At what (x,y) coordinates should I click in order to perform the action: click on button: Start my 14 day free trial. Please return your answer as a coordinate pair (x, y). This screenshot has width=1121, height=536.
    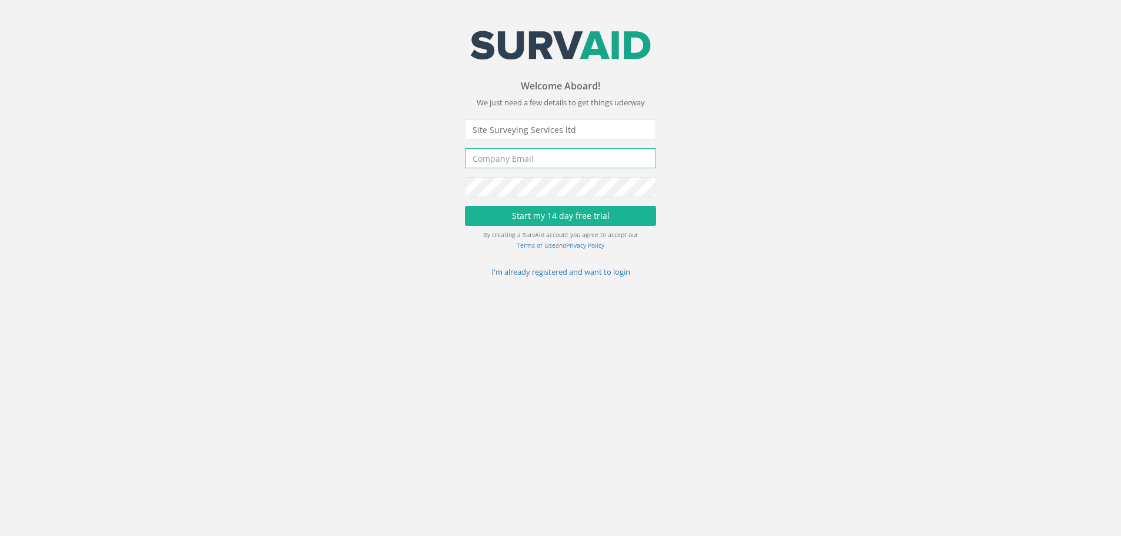
    Looking at the image, I should click on (560, 216).